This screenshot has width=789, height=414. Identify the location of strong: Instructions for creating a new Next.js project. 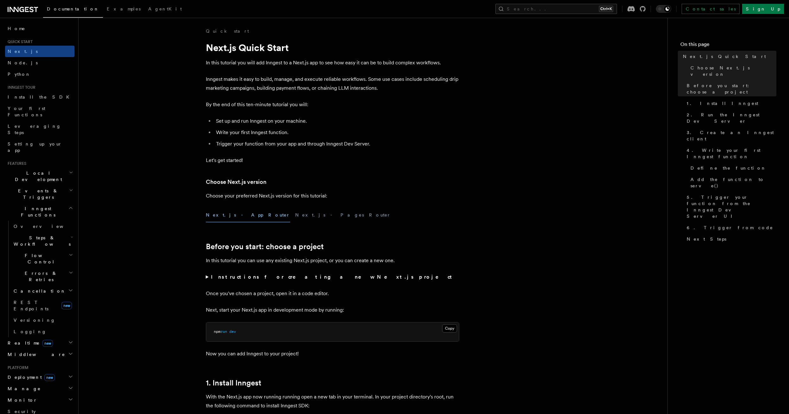
(333, 277).